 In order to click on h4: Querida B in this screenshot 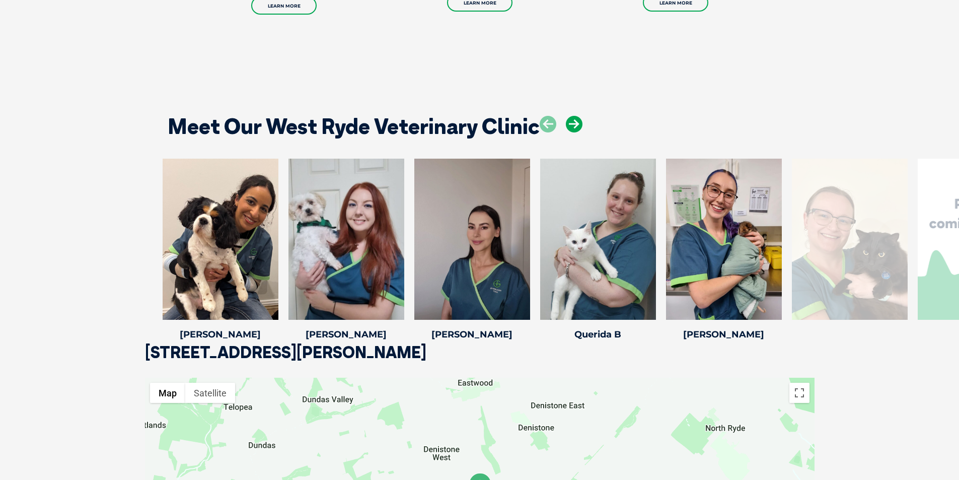, I will do `click(598, 334)`.